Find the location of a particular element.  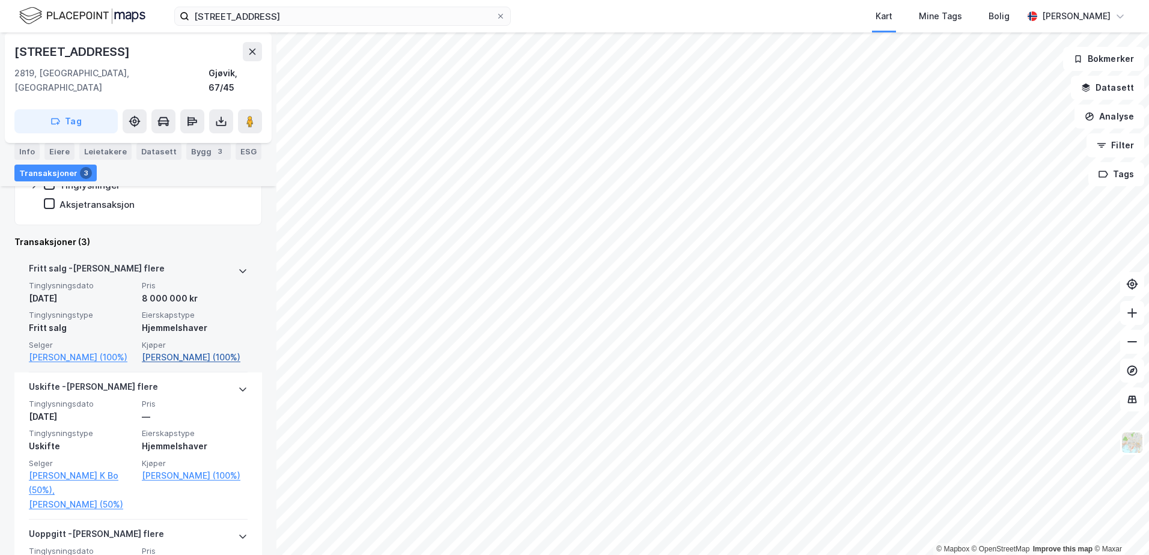

button: Tags is located at coordinates (1116, 174).